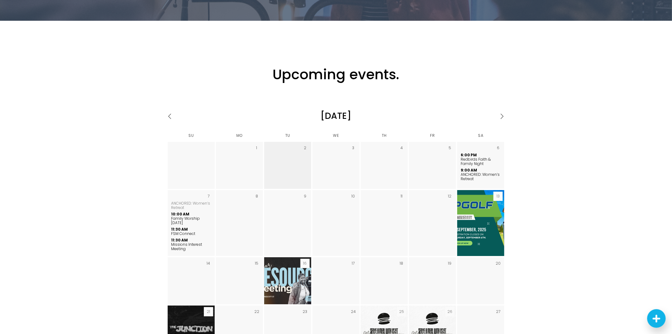 Image resolution: width=672 pixels, height=334 pixels. What do you see at coordinates (498, 196) in the screenshot?
I see `div: 13` at bounding box center [498, 196].